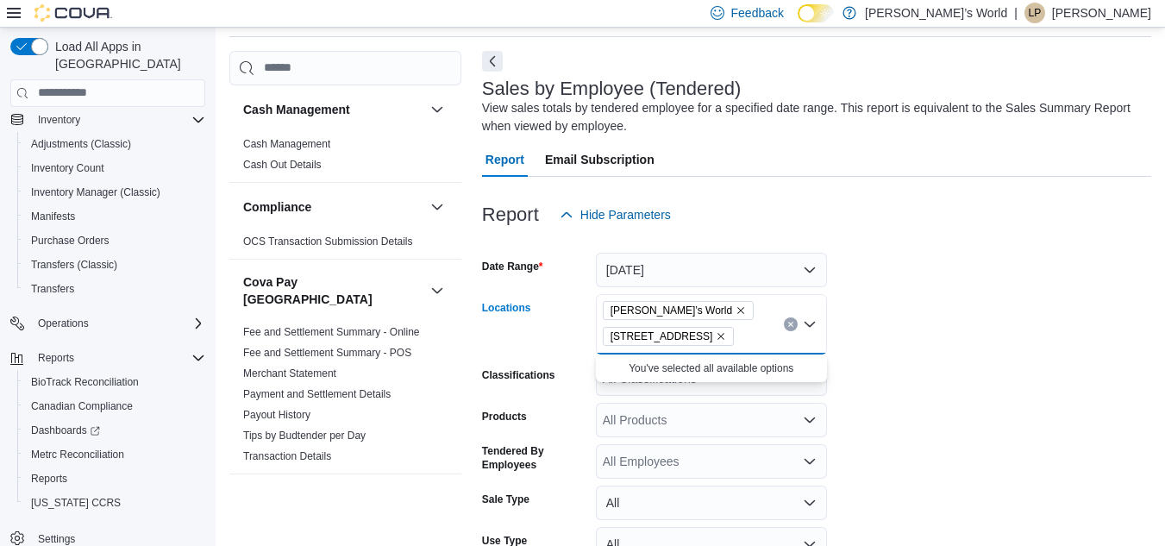 The width and height of the screenshot is (1165, 546). Describe the element at coordinates (53, 289) in the screenshot. I see `a: Transfers` at that location.